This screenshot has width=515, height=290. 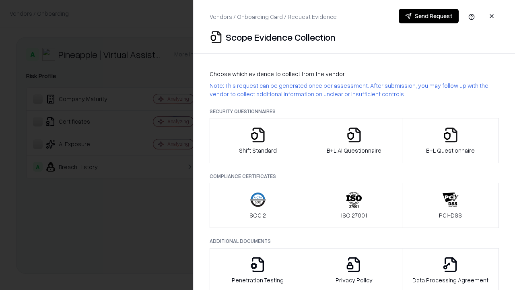 What do you see at coordinates (273, 16) in the screenshot?
I see `p: Vendors / Onboarding Card / Request Evidence` at bounding box center [273, 16].